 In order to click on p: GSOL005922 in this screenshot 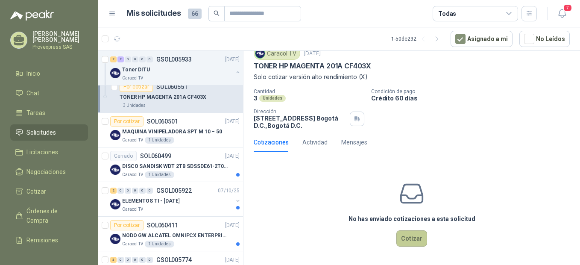, I will do `click(174, 191)`.